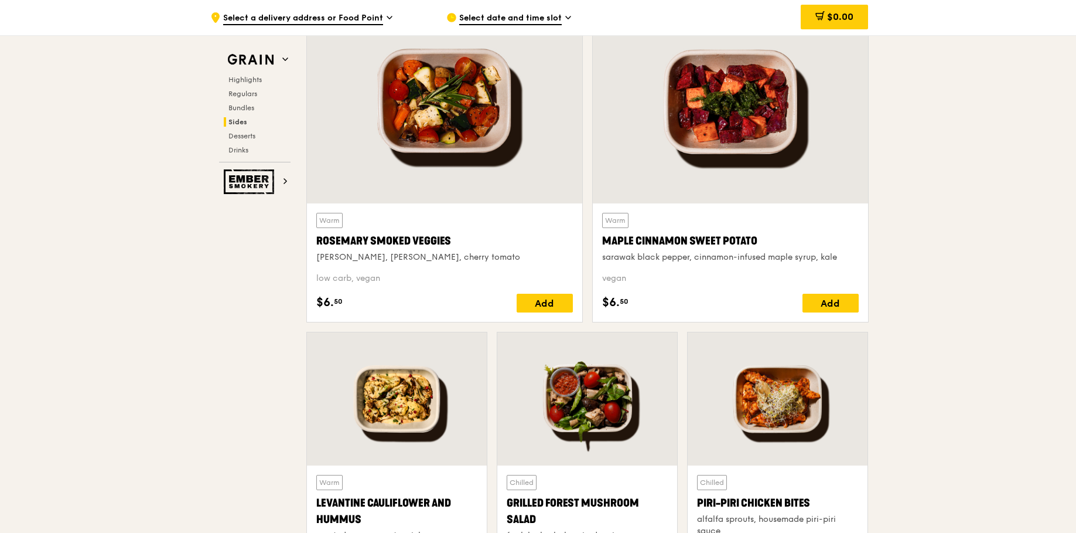 This screenshot has width=1076, height=533. What do you see at coordinates (587, 511) in the screenshot?
I see `div: Grilled Forest Mushroom Salad` at bounding box center [587, 511].